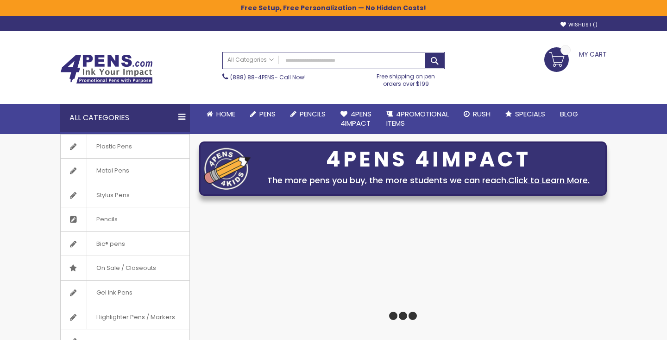  I want to click on span: 4Pens 4impact, so click(356, 118).